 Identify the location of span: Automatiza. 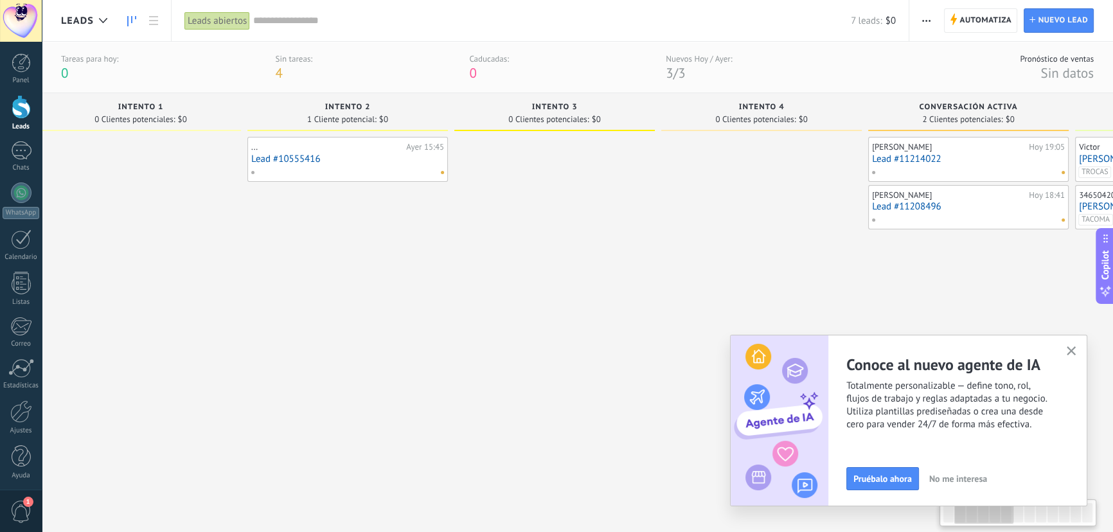
(985, 21).